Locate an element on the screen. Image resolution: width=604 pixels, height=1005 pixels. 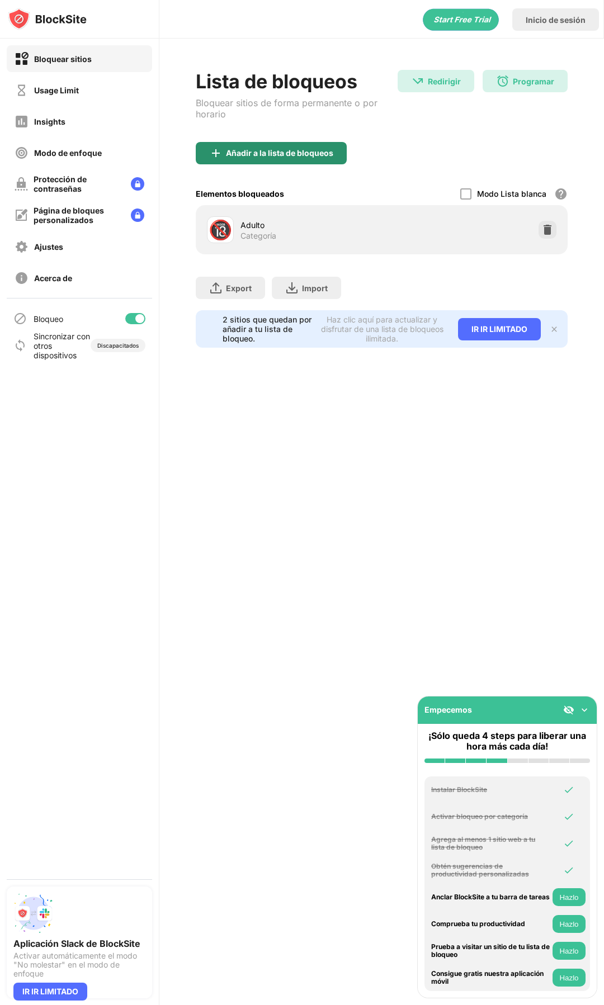
div: Añadir a la lista de bloqueos is located at coordinates (280, 153).